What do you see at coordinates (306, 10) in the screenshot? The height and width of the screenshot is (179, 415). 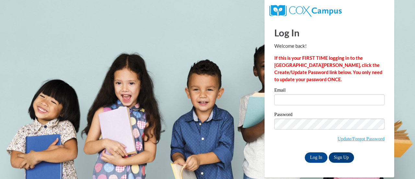 I see `a: COX Campus` at bounding box center [306, 10].